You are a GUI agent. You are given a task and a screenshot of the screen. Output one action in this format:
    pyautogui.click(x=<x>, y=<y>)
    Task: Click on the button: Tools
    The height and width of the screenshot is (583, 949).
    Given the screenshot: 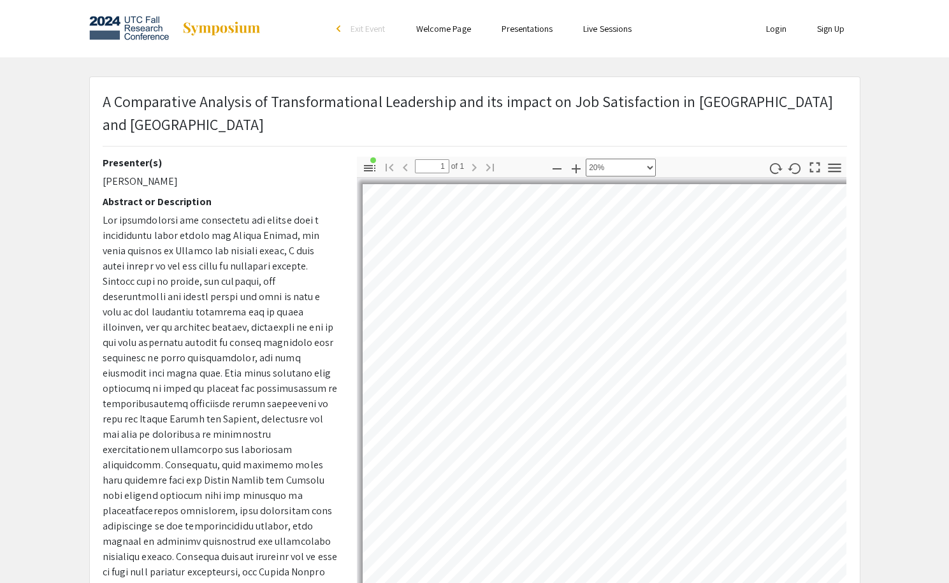 What is the action you would take?
    pyautogui.click(x=834, y=168)
    